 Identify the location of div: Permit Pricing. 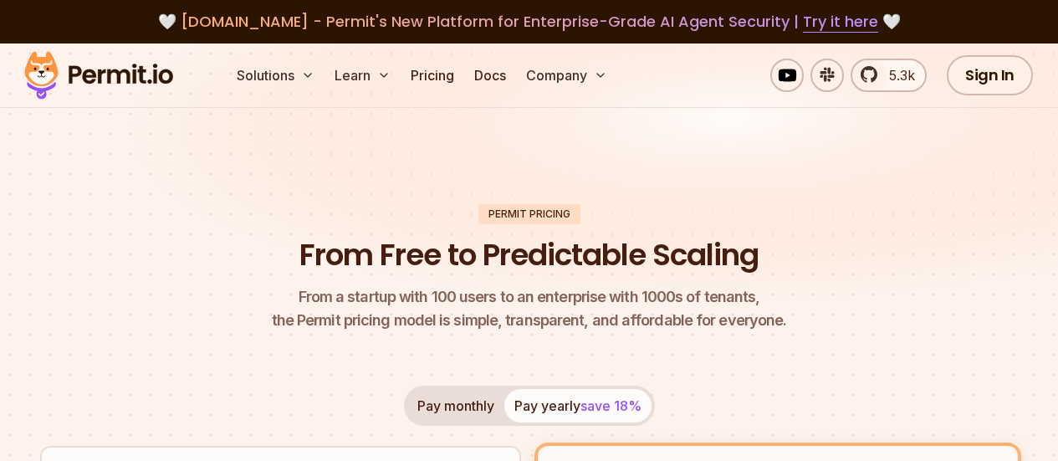
(529, 214).